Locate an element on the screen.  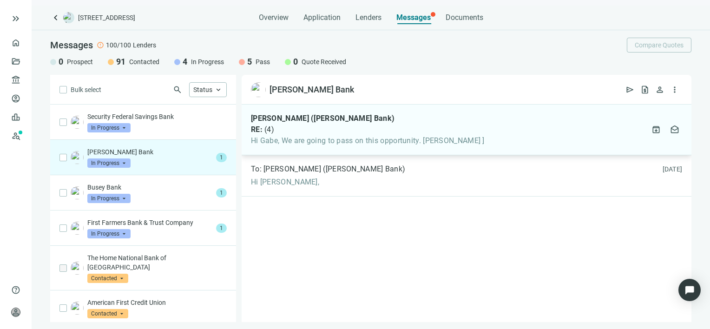
span: more_vert is located at coordinates (675, 90).